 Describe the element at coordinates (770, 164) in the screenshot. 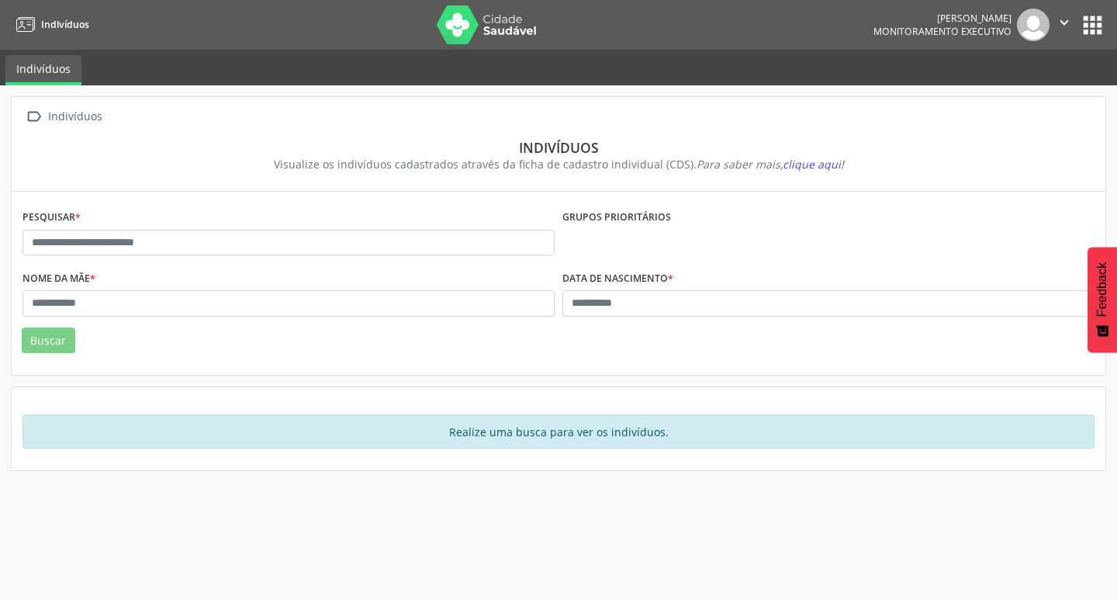

I see `i: Para saber mais,` at that location.